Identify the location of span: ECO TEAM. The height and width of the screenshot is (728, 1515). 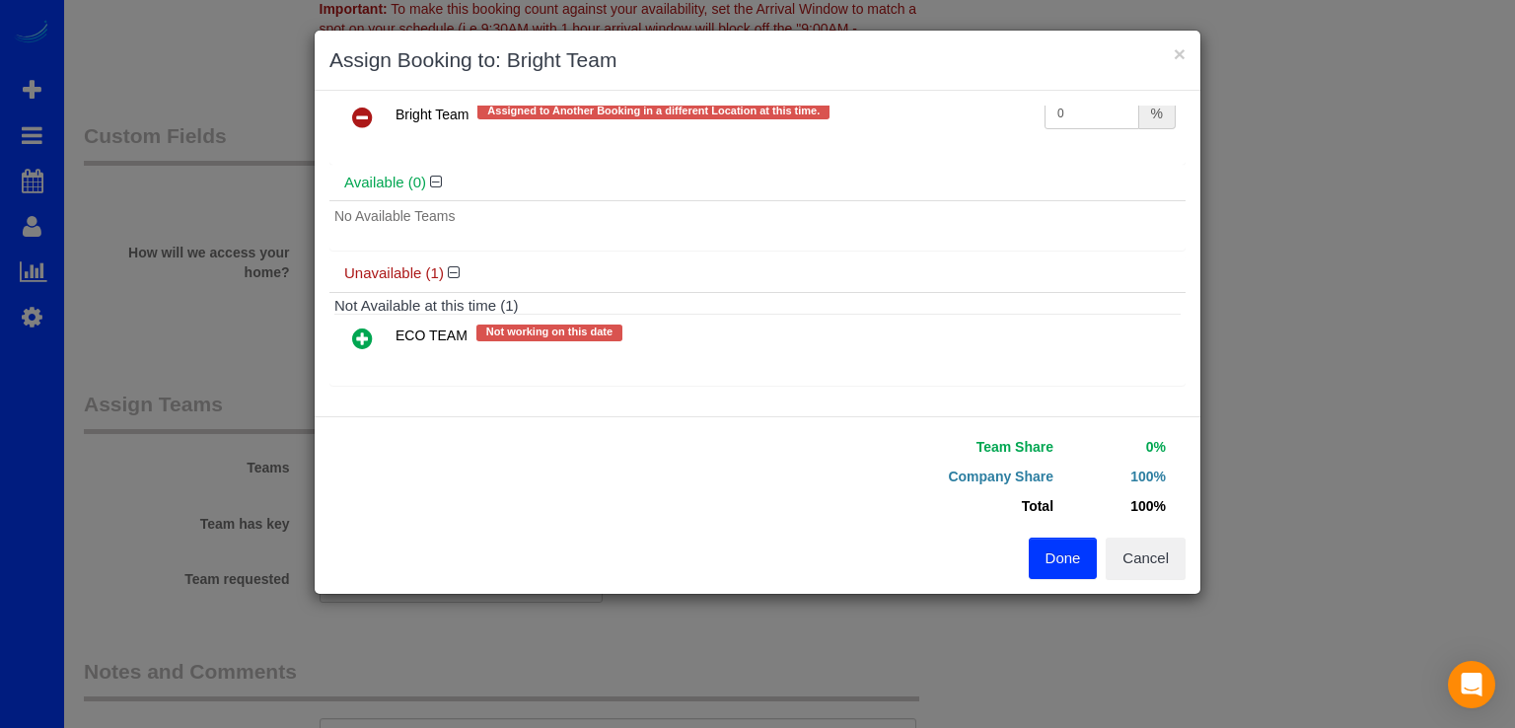
(431, 336).